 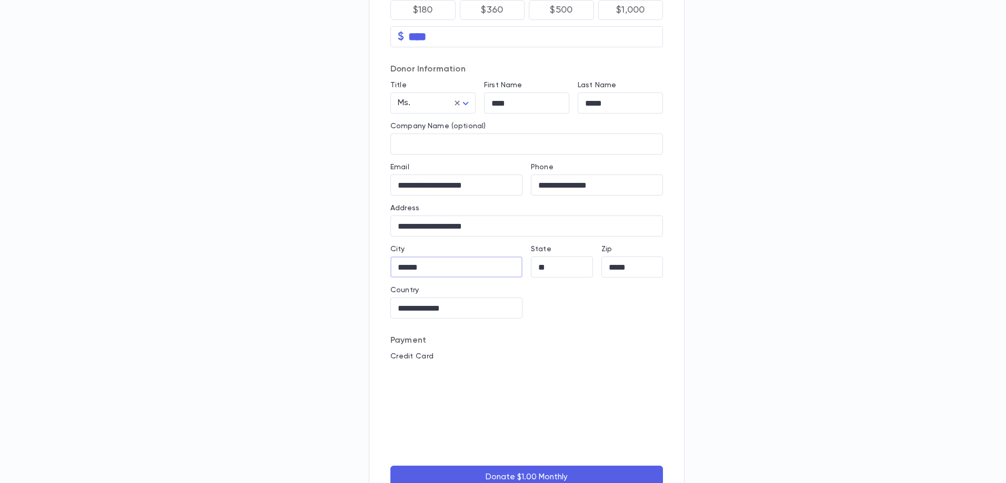 I want to click on p: Credit Card, so click(x=527, y=357).